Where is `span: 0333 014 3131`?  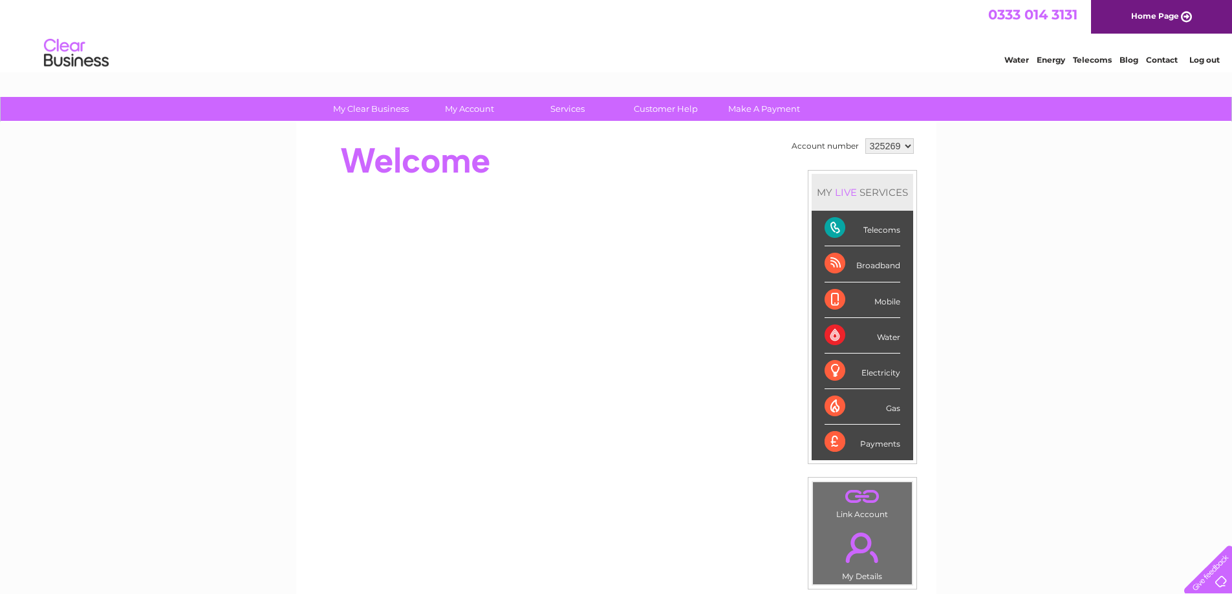
span: 0333 014 3131 is located at coordinates (1033, 14).